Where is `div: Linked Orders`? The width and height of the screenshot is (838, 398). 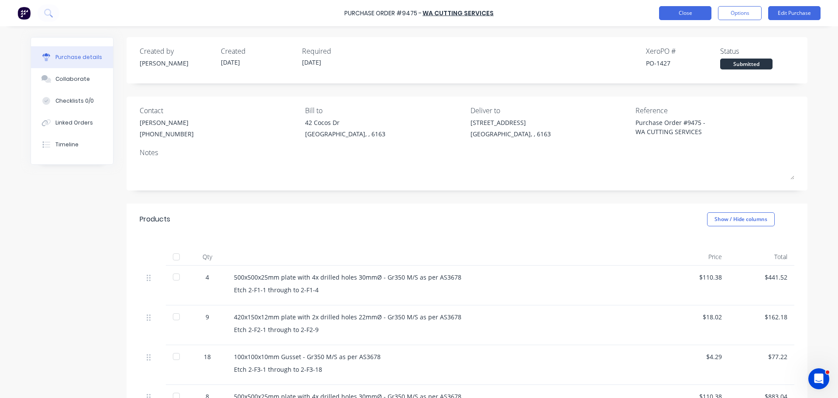 div: Linked Orders is located at coordinates (74, 123).